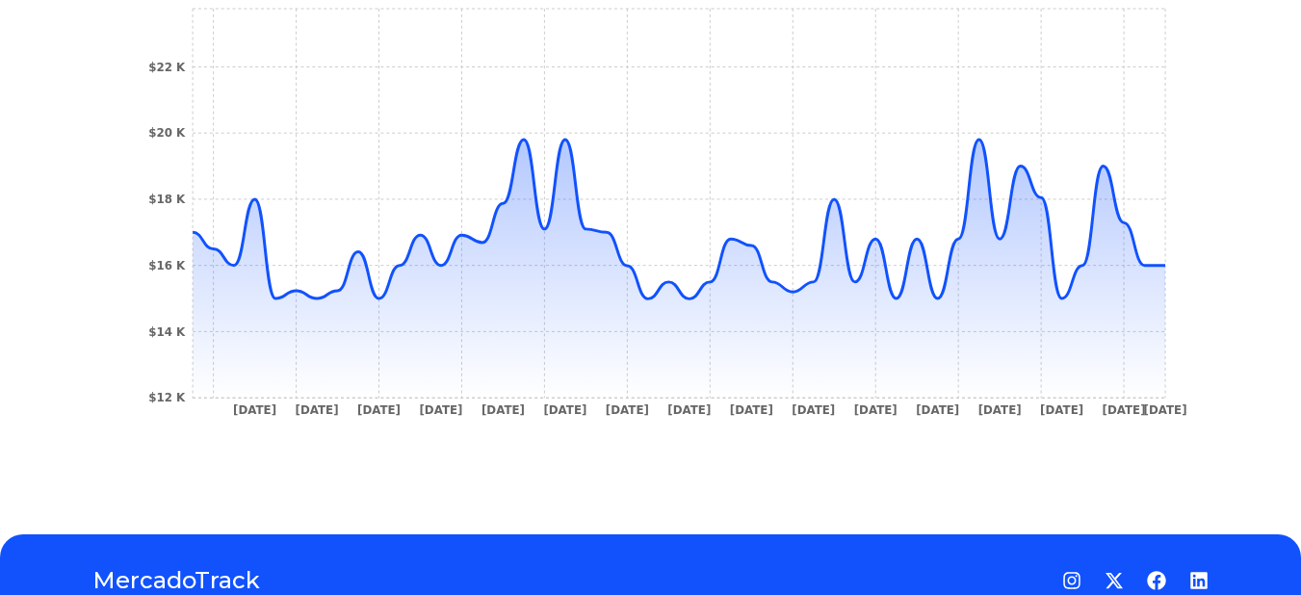 This screenshot has width=1301, height=595. I want to click on tspan: $18 K, so click(167, 199).